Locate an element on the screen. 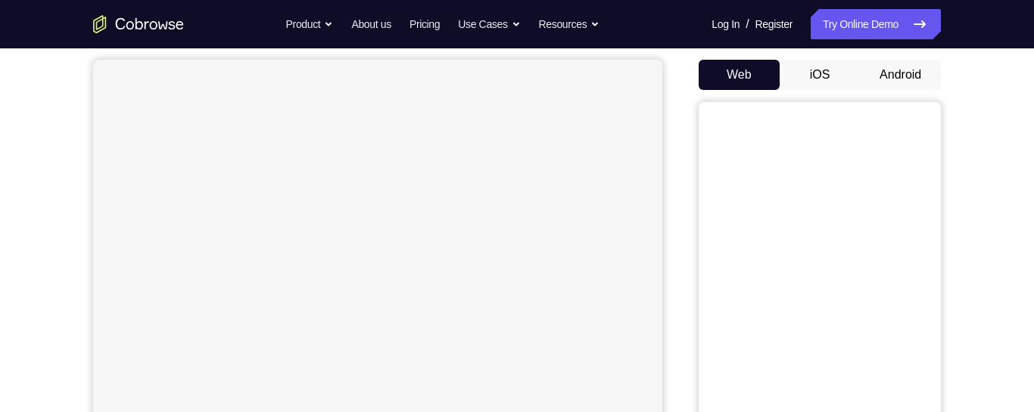 The height and width of the screenshot is (412, 1034). a: Register is located at coordinates (773, 24).